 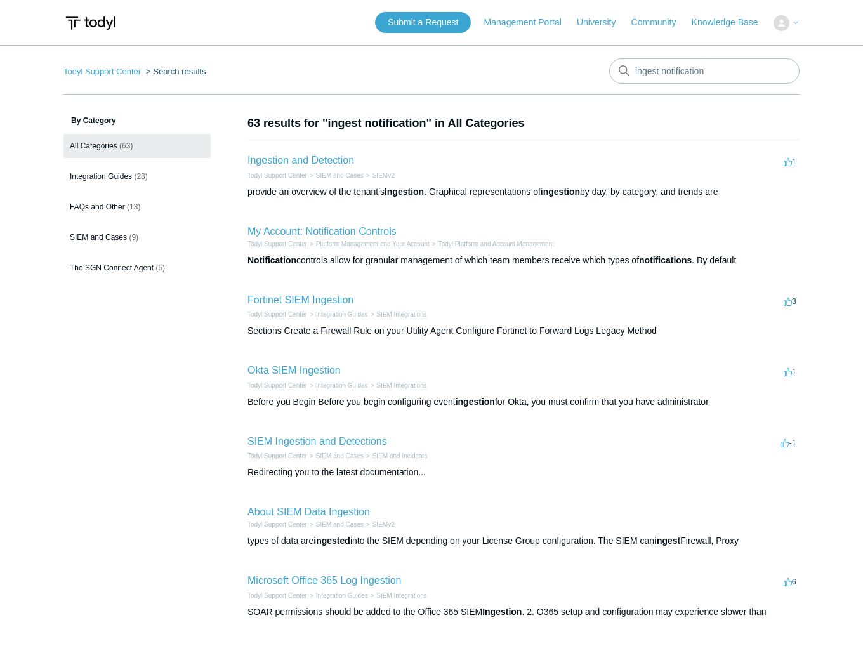 What do you see at coordinates (524, 612) in the screenshot?
I see `div: SOAR permissions should be added to the Office 365 SIEM . 2. O365 setup and configuration may exp...` at bounding box center [524, 612].